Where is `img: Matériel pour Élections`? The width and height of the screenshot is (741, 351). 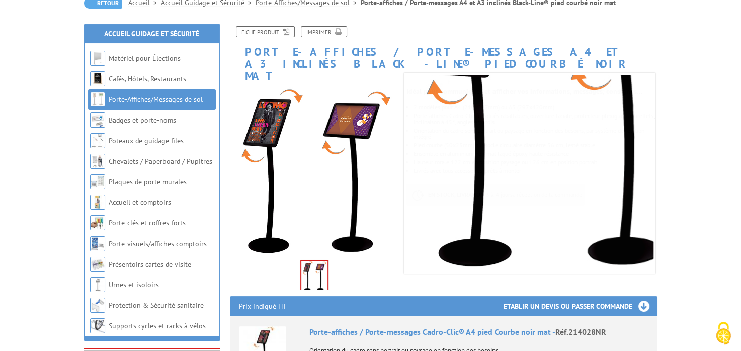
img: Matériel pour Élections is located at coordinates (98, 58).